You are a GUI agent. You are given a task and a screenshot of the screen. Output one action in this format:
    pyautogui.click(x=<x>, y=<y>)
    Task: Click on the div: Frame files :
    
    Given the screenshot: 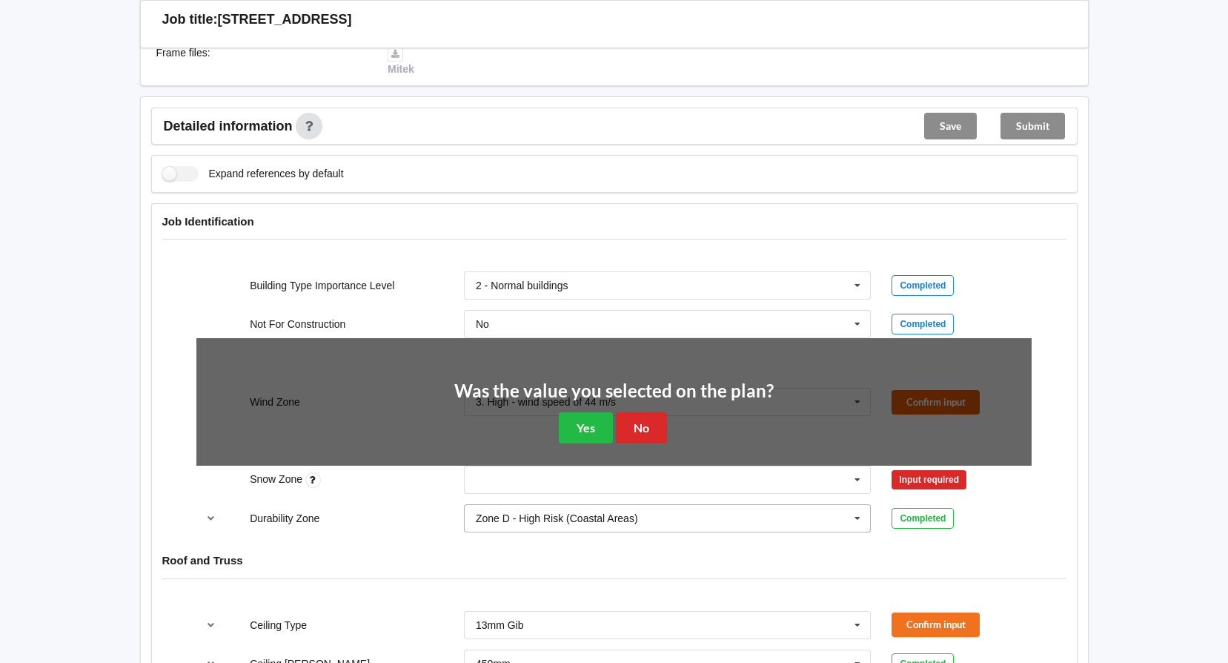 What is the action you would take?
    pyautogui.click(x=262, y=61)
    